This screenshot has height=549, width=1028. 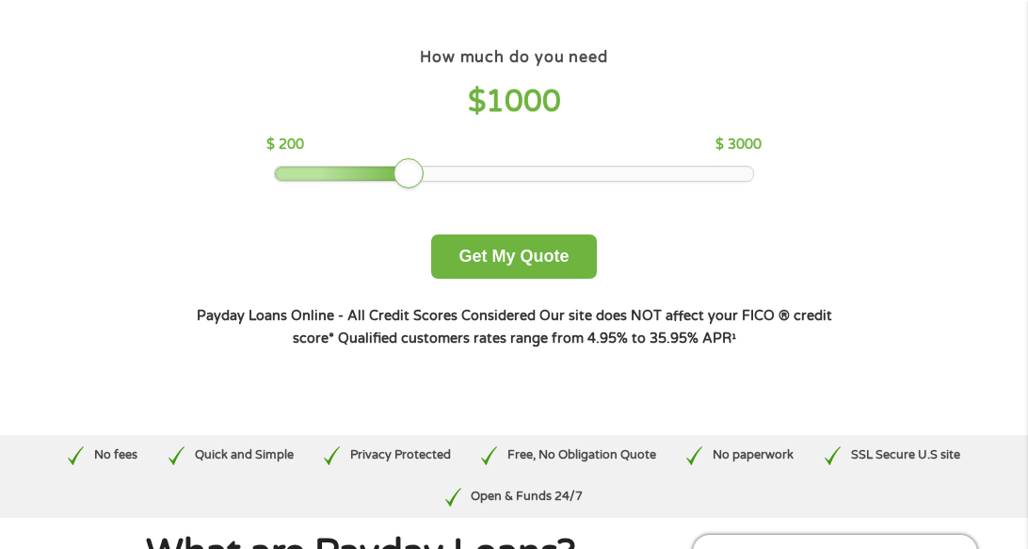 I want to click on strong: Qualified customers rates range from 4.95% to 35.95% APR¹, so click(x=537, y=338).